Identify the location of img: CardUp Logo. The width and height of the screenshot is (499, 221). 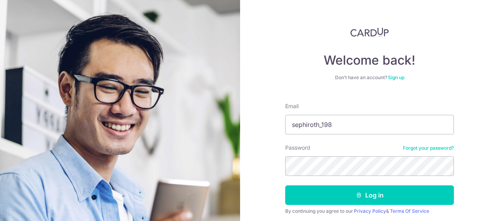
(369, 32).